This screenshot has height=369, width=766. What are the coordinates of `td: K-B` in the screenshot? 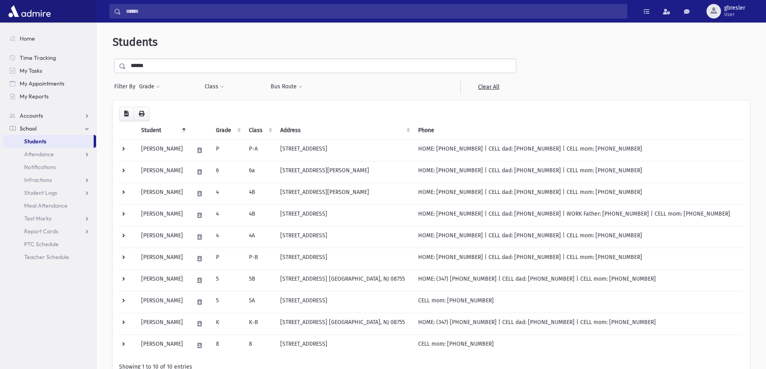 It's located at (260, 324).